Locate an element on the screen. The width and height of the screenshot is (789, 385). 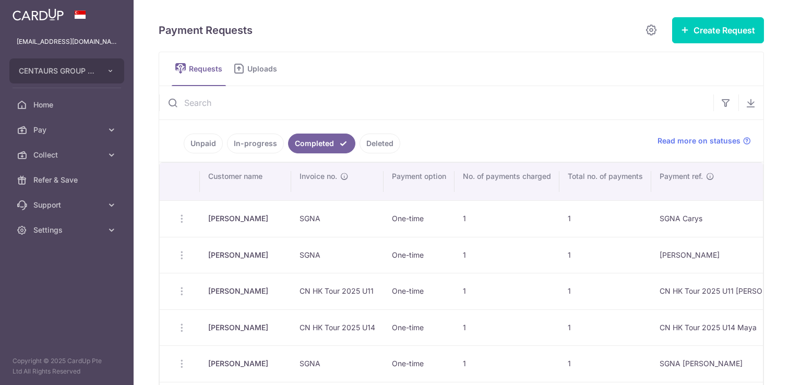
span: Payment option is located at coordinates (419, 176).